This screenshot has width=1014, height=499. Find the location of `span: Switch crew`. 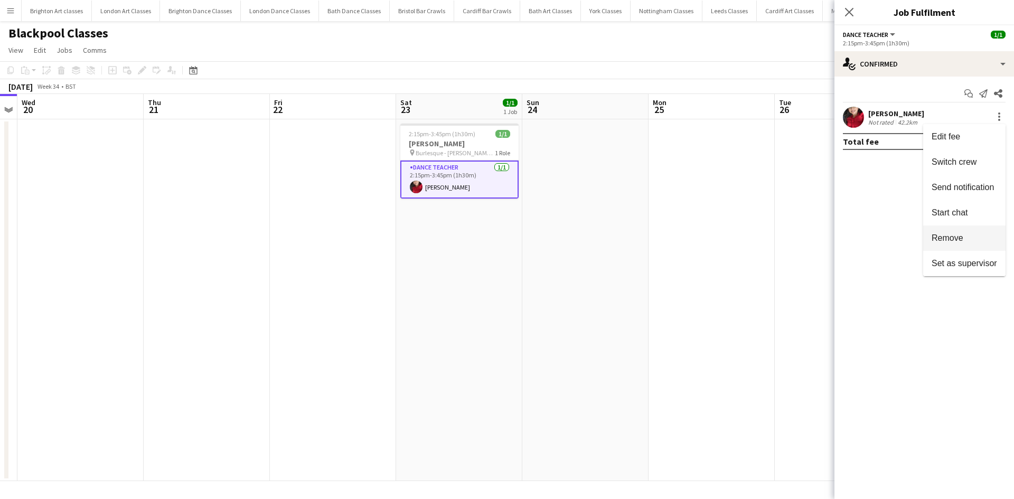

span: Switch crew is located at coordinates (954, 162).